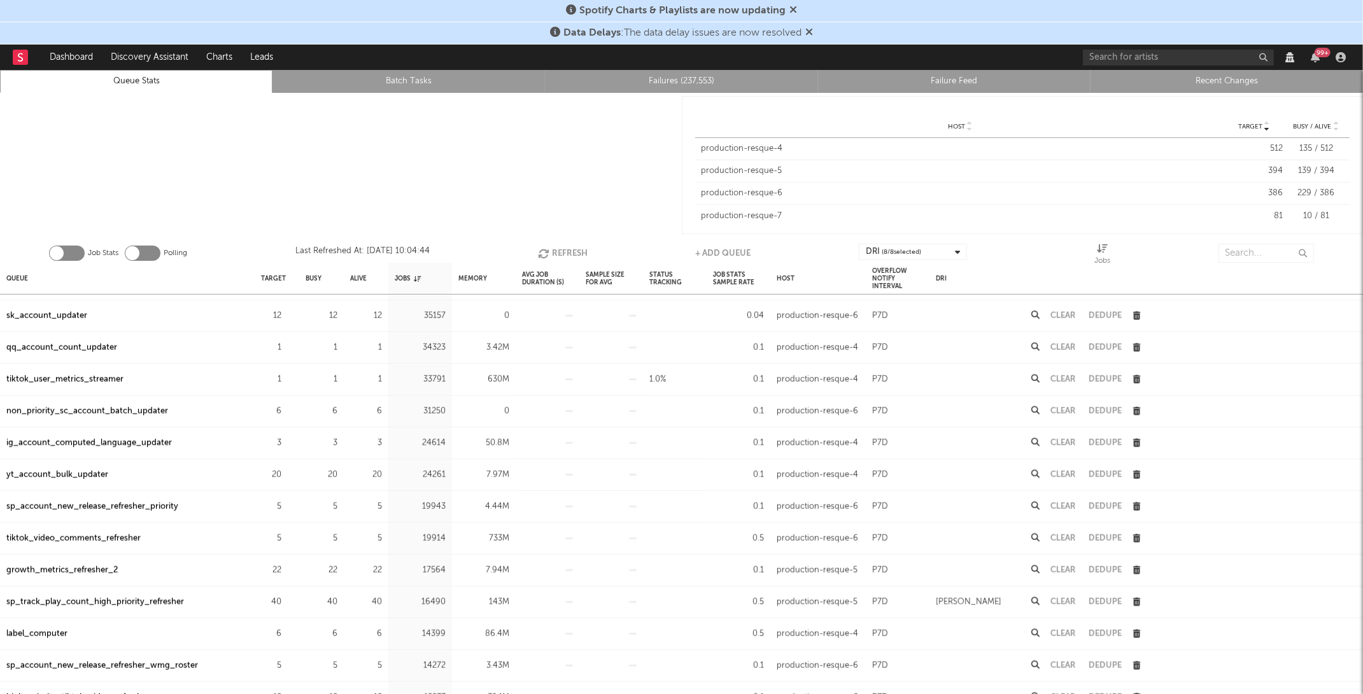 Image resolution: width=1363 pixels, height=694 pixels. What do you see at coordinates (46, 316) in the screenshot?
I see `a: sk_account_updater` at bounding box center [46, 316].